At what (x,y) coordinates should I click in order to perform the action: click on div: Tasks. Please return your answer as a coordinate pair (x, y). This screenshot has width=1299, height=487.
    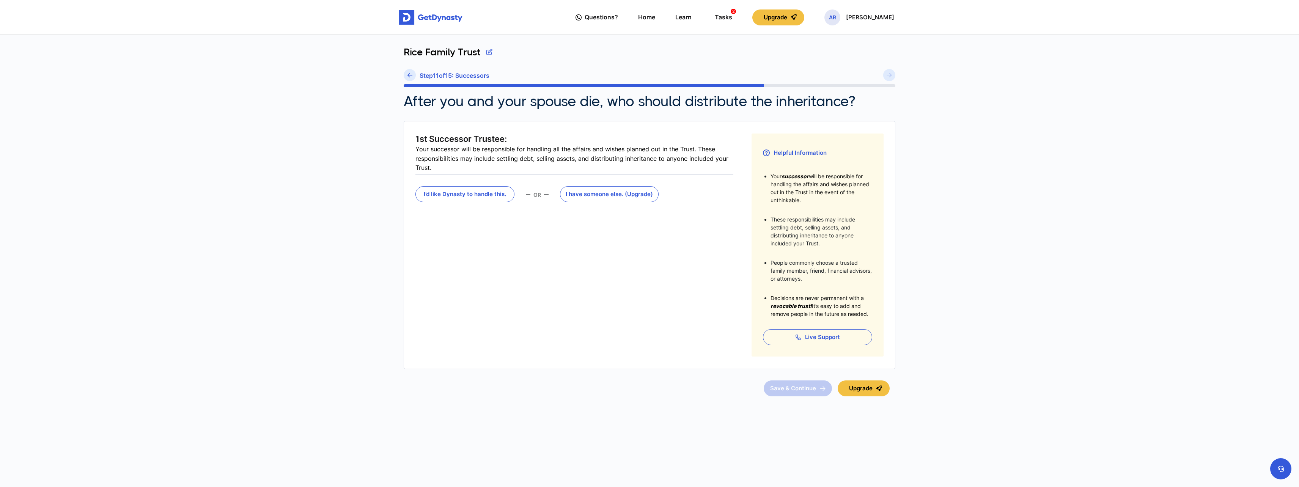
    Looking at the image, I should click on (723, 17).